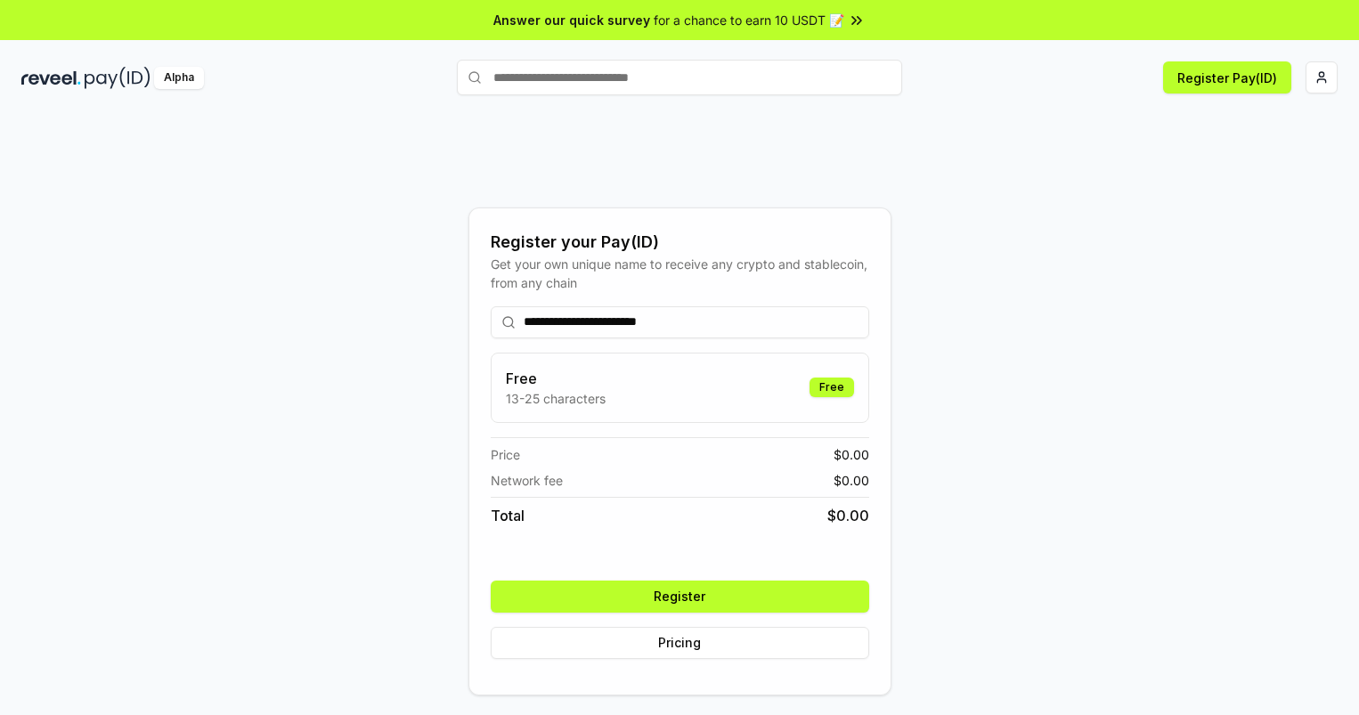 The height and width of the screenshot is (715, 1359). Describe the element at coordinates (1227, 77) in the screenshot. I see `button: Register Pay(ID)` at that location.